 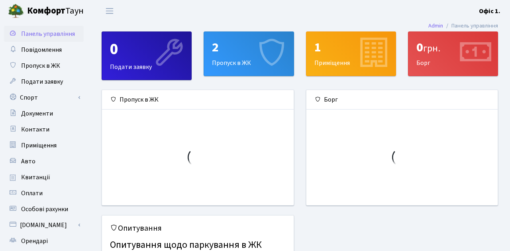 I want to click on span: Квитанції, so click(x=35, y=177).